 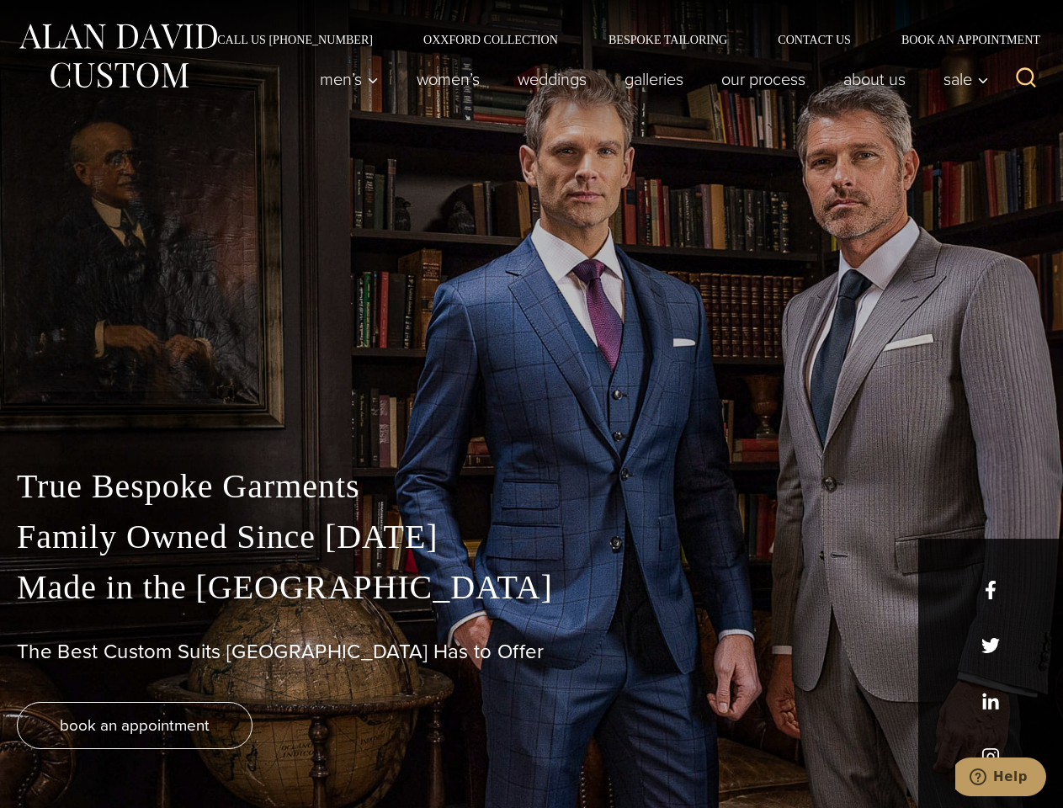 I want to click on a: Galleries, so click(x=654, y=79).